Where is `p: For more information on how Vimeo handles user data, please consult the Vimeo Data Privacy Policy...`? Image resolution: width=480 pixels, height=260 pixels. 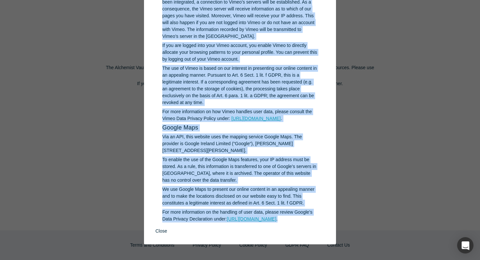 p: For more information on how Vimeo handles user data, please consult the Vimeo Data Privacy Policy... is located at coordinates (240, 115).